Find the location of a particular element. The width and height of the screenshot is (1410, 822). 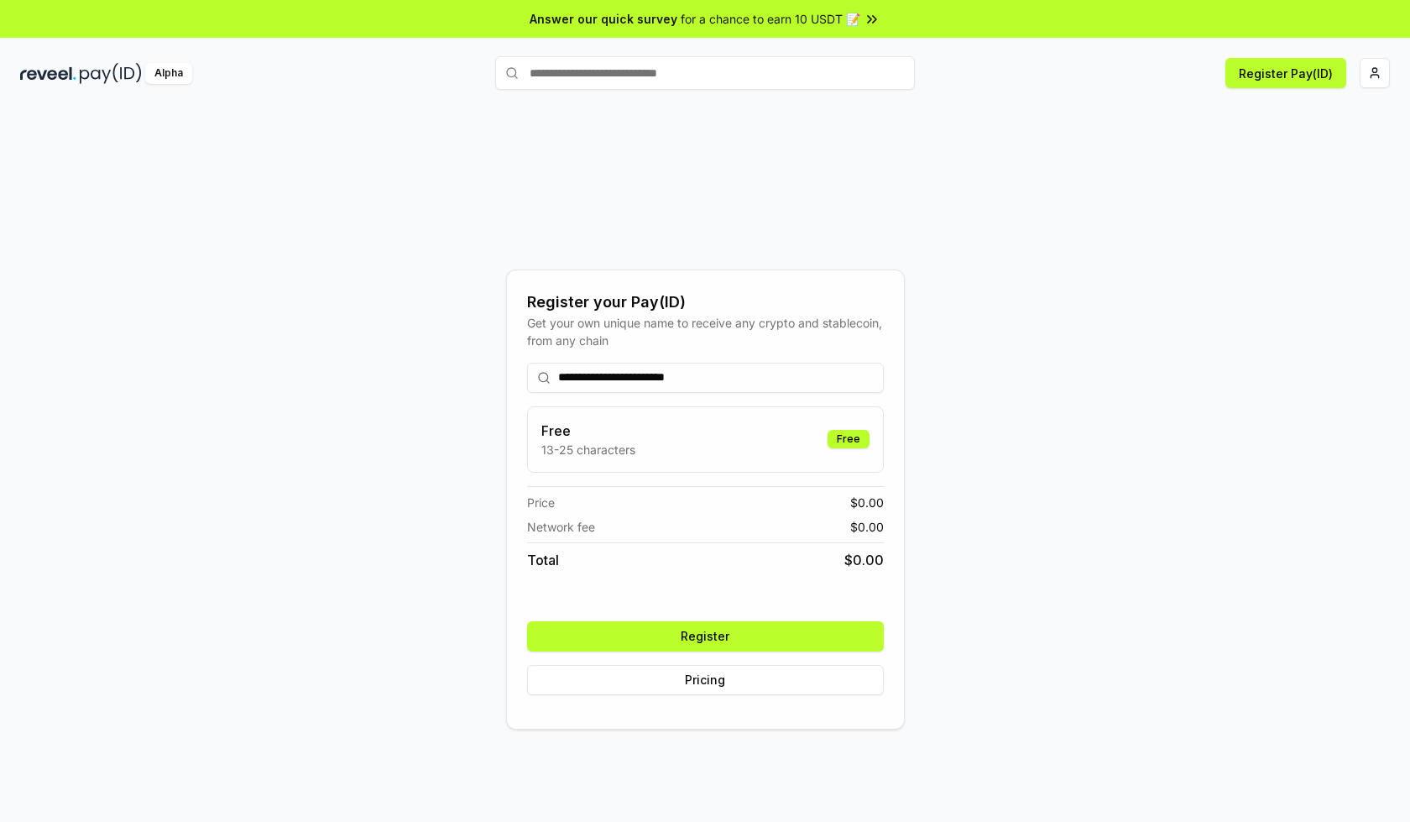

div: Get your own unique name to receive any crypto and stablecoin, from any chain is located at coordinates (705, 332).